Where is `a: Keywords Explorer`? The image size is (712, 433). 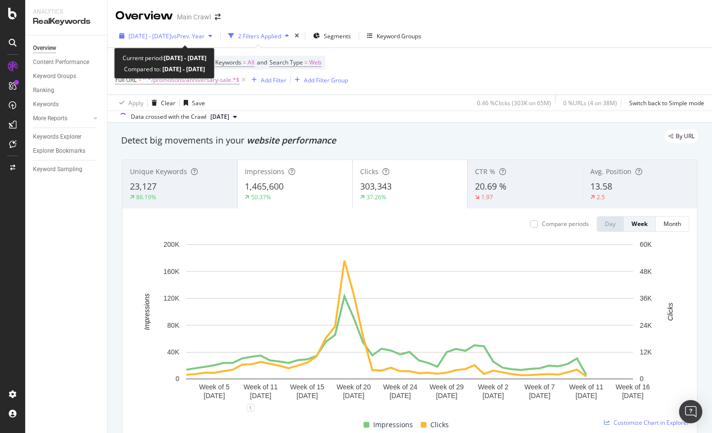
a: Keywords Explorer is located at coordinates (66, 137).